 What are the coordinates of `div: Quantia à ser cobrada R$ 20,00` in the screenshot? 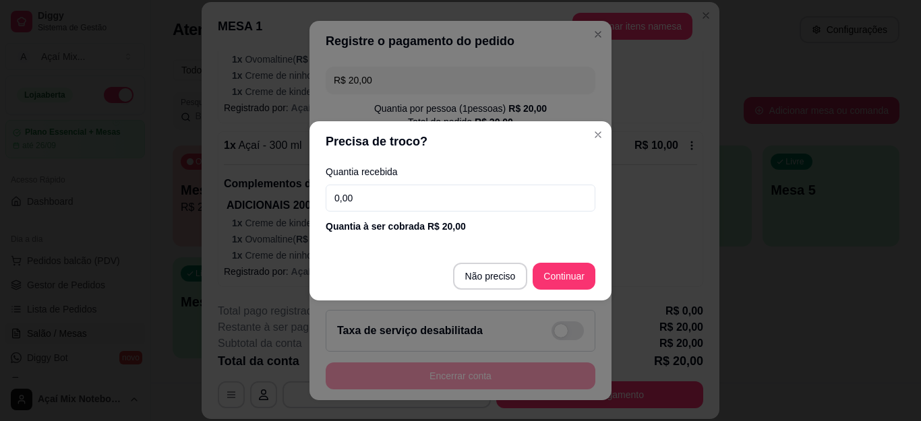 It's located at (461, 227).